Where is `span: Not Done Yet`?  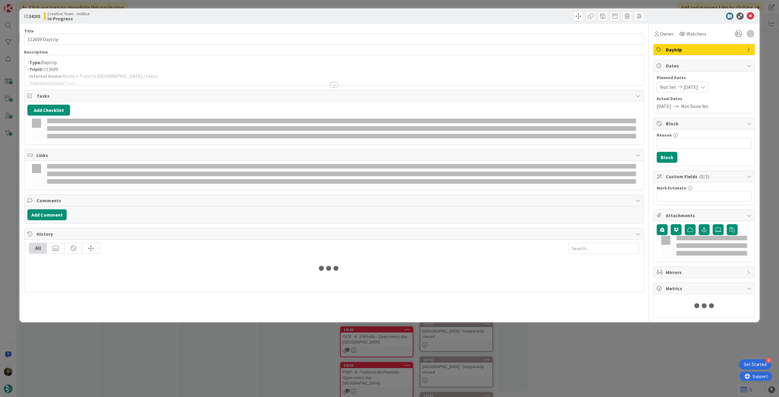
span: Not Done Yet is located at coordinates (695, 106).